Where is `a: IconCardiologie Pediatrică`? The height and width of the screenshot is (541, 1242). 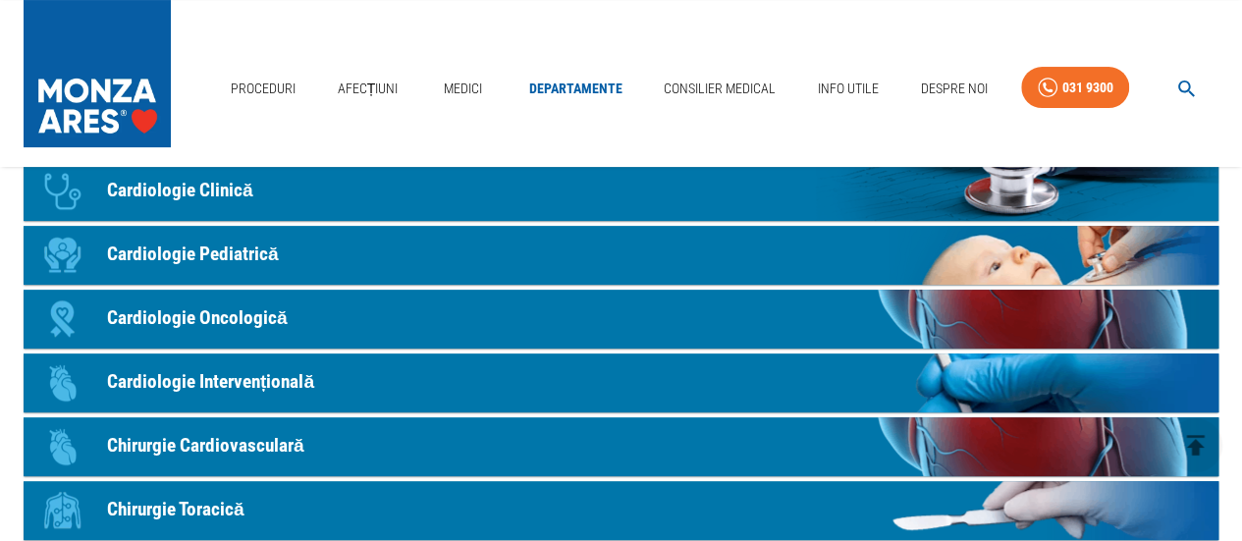
a: IconCardiologie Pediatrică is located at coordinates (620, 255).